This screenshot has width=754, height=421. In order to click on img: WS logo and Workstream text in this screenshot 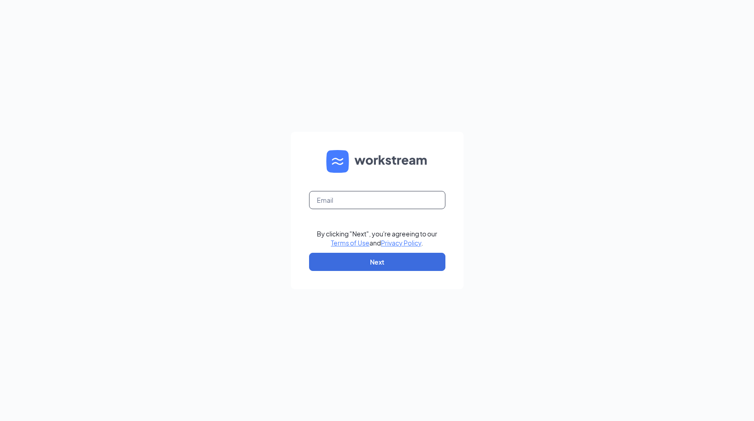, I will do `click(377, 161)`.